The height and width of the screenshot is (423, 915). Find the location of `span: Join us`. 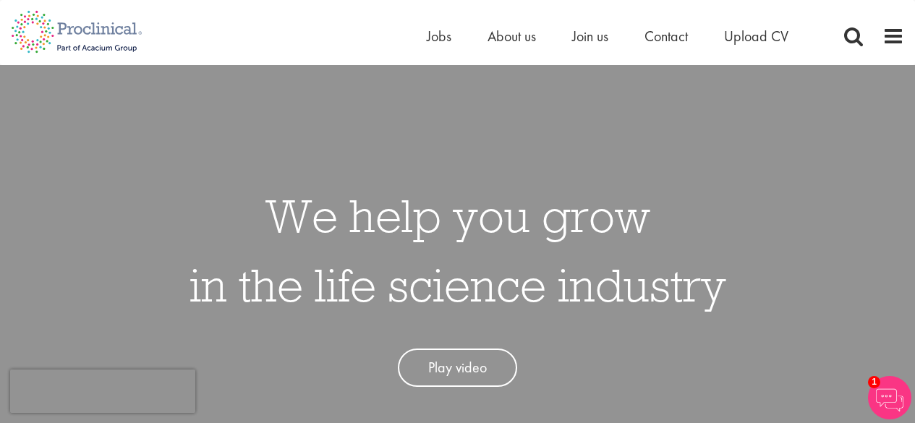

span: Join us is located at coordinates (590, 36).